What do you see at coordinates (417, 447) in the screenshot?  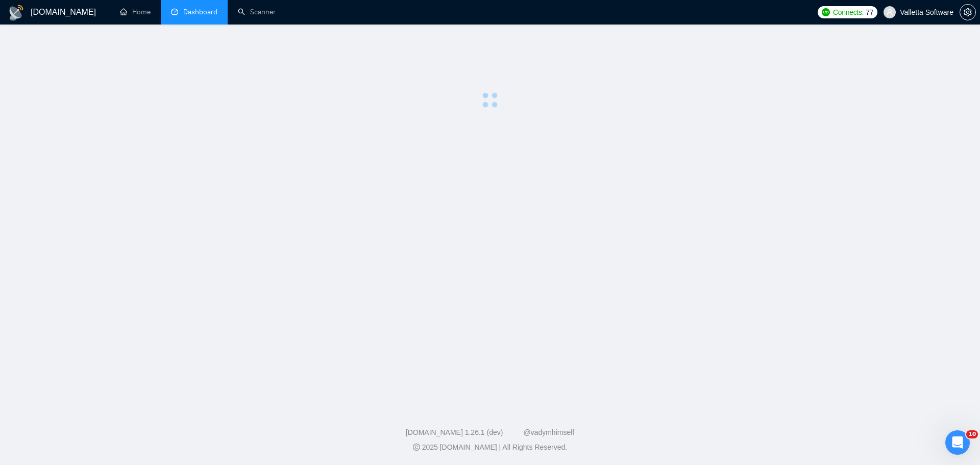 I see `span: copyright` at bounding box center [417, 447].